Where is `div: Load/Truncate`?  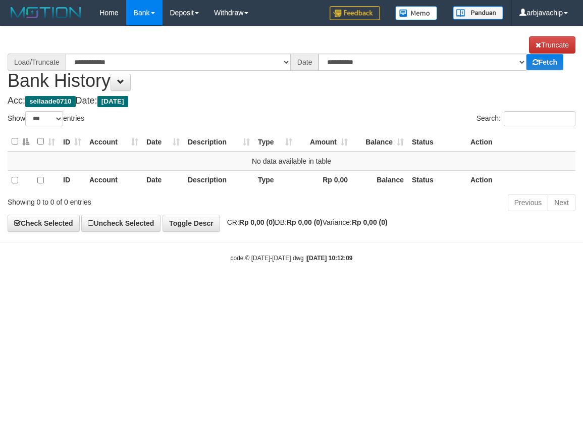 div: Load/Truncate is located at coordinates (36, 62).